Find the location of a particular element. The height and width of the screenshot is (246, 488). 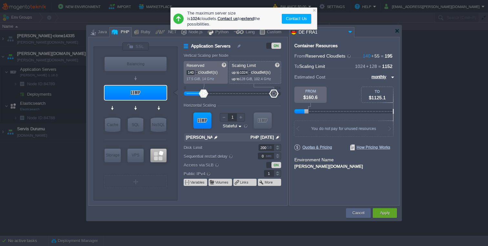

label: Public IPv4 is located at coordinates (216, 173).